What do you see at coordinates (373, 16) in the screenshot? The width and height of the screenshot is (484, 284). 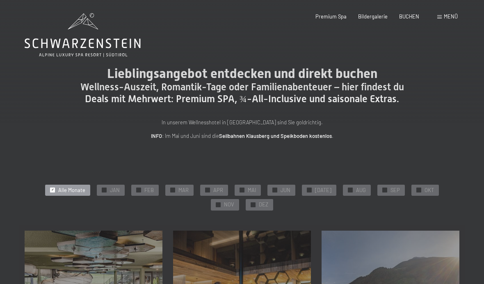 I see `a: Bildergalerie` at bounding box center [373, 16].